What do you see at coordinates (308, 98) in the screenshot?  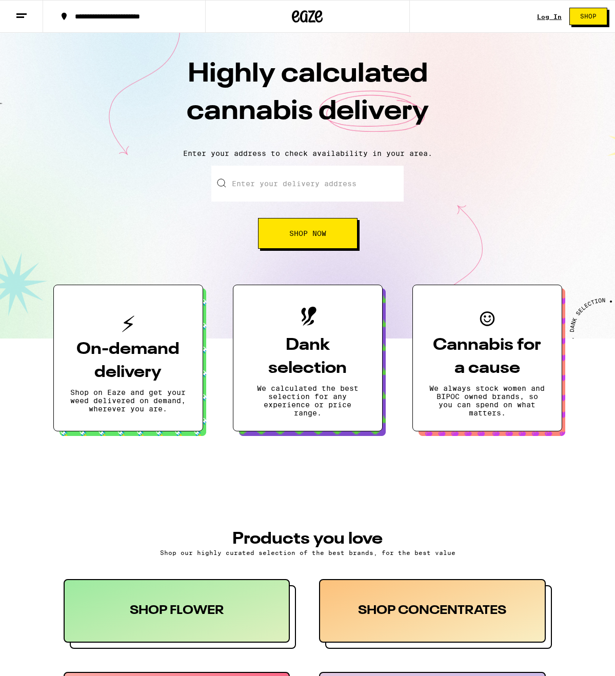 I see `h1: Highly calculated cannabis delivery` at bounding box center [308, 98].